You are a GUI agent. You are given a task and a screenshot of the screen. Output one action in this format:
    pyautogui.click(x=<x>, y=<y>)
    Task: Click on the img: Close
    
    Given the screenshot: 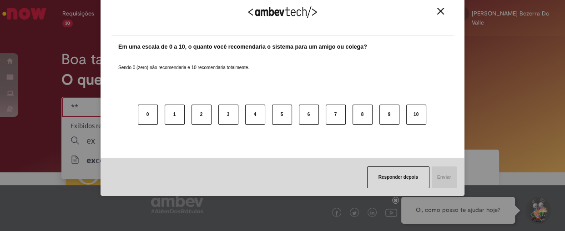 What is the action you would take?
    pyautogui.click(x=440, y=11)
    